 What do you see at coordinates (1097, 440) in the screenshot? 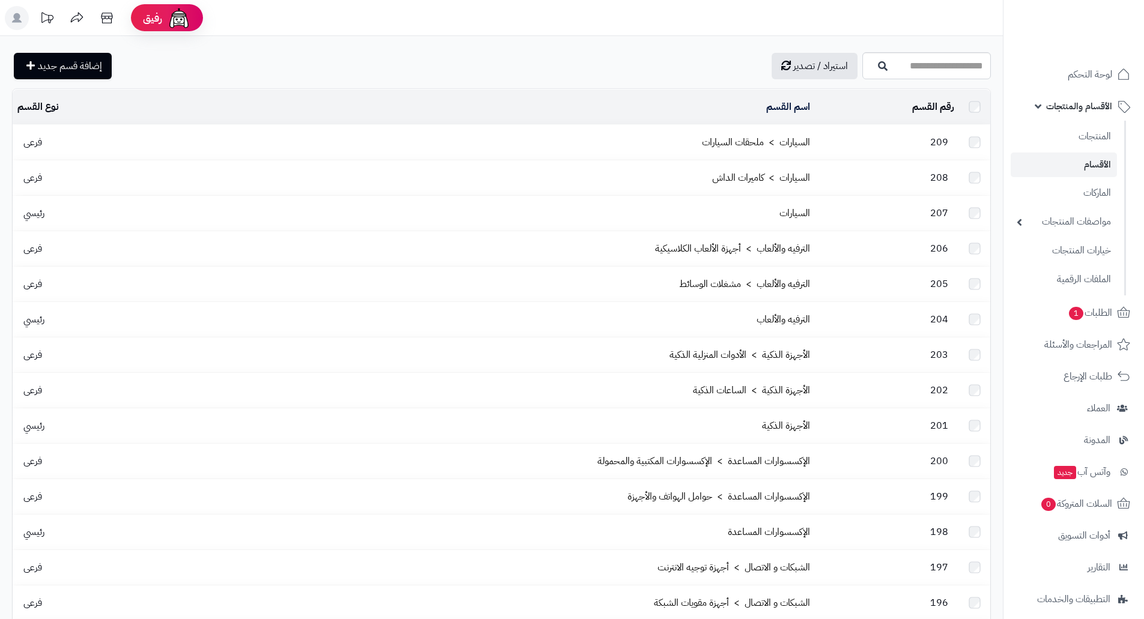
I see `span: المدونة` at bounding box center [1097, 440].